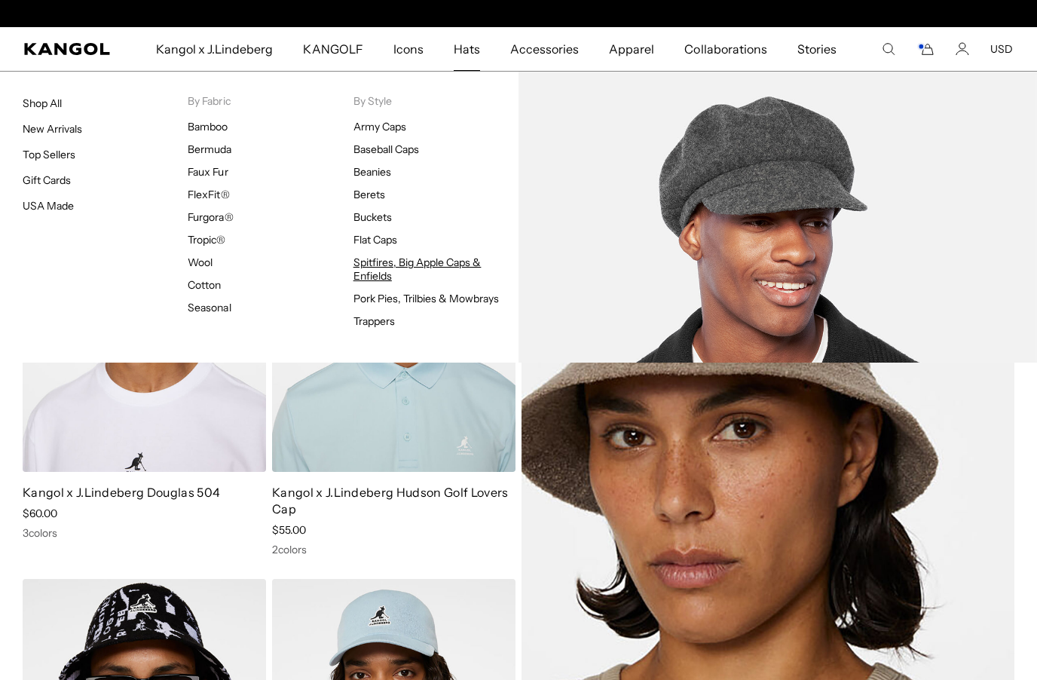  Describe the element at coordinates (925, 49) in the screenshot. I see `button: Cart` at that location.